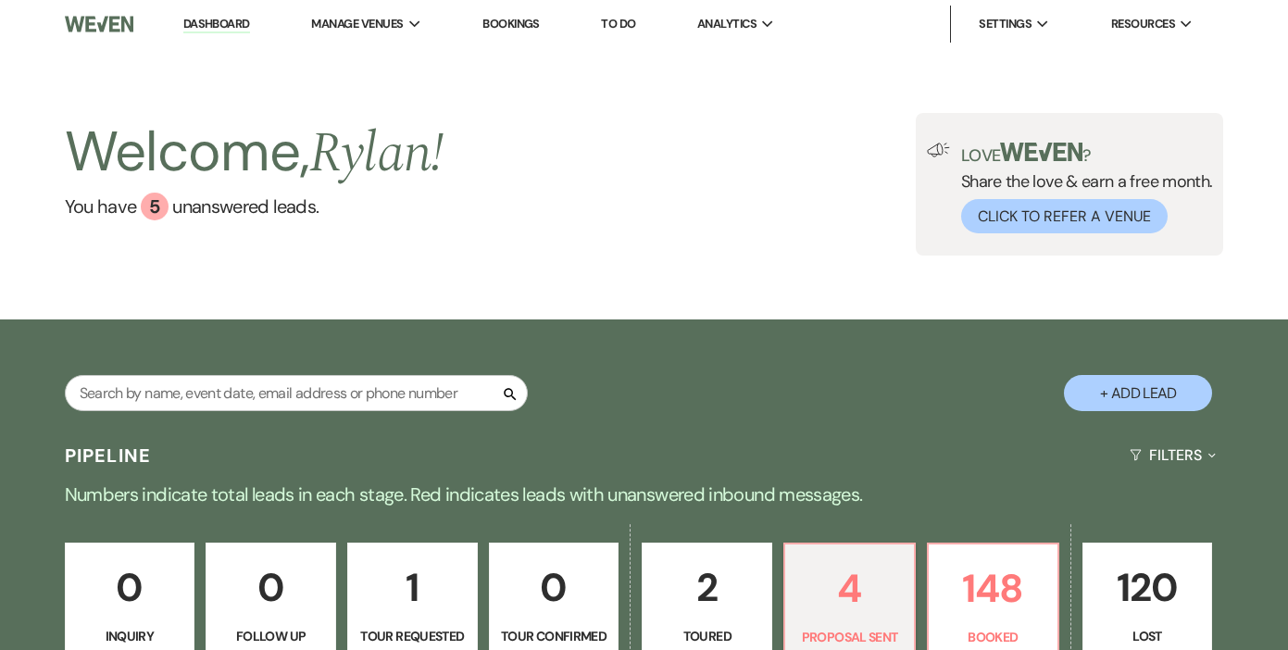 The image size is (1288, 650). Describe the element at coordinates (255, 207) in the screenshot. I see `a: You have 5 unanswered leads.` at that location.